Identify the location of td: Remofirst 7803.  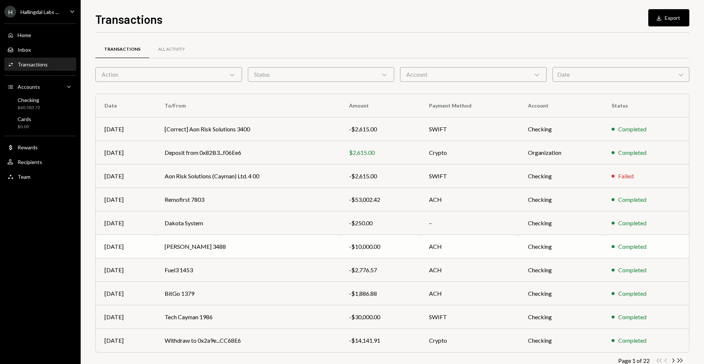
(248, 199).